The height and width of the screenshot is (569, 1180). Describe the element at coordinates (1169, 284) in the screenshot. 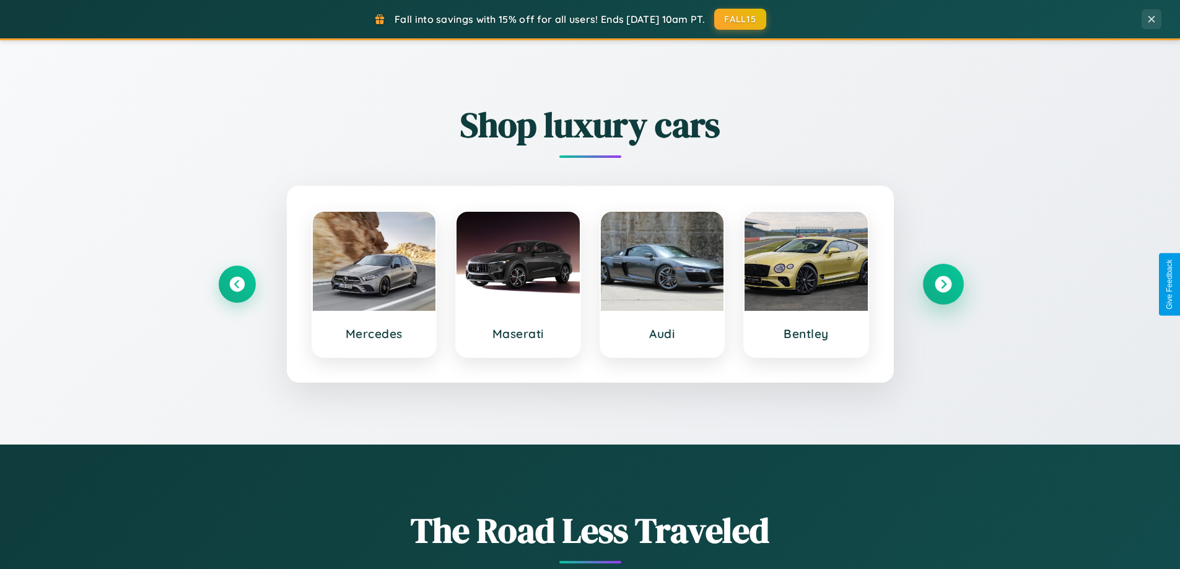

I see `div: Give Feedback` at that location.